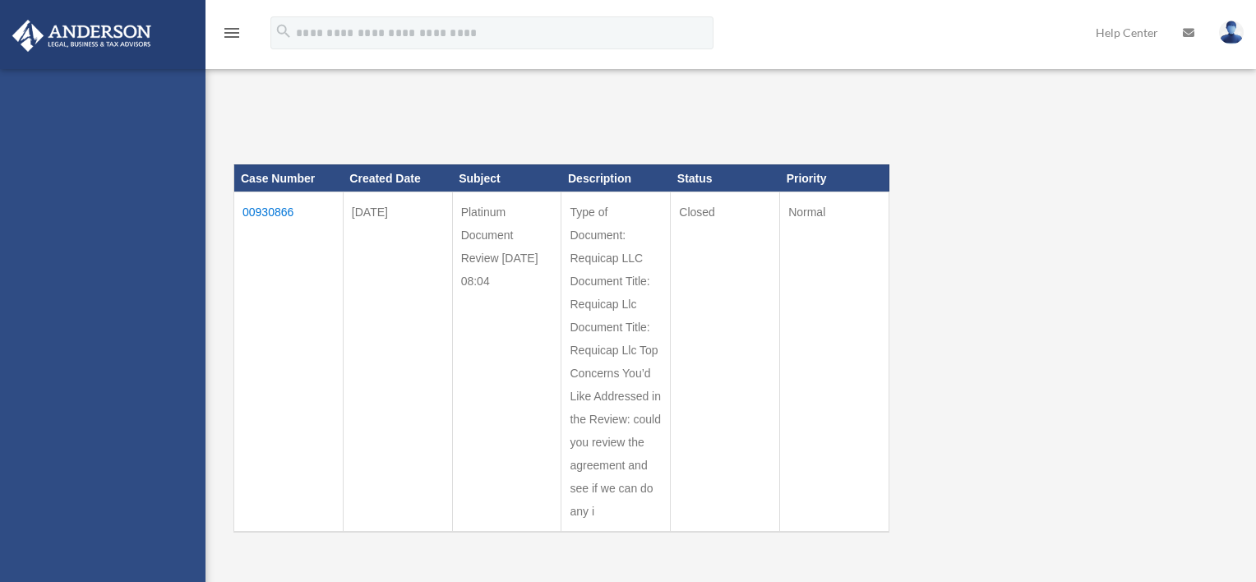 The width and height of the screenshot is (1256, 582). I want to click on th: Priority, so click(834, 178).